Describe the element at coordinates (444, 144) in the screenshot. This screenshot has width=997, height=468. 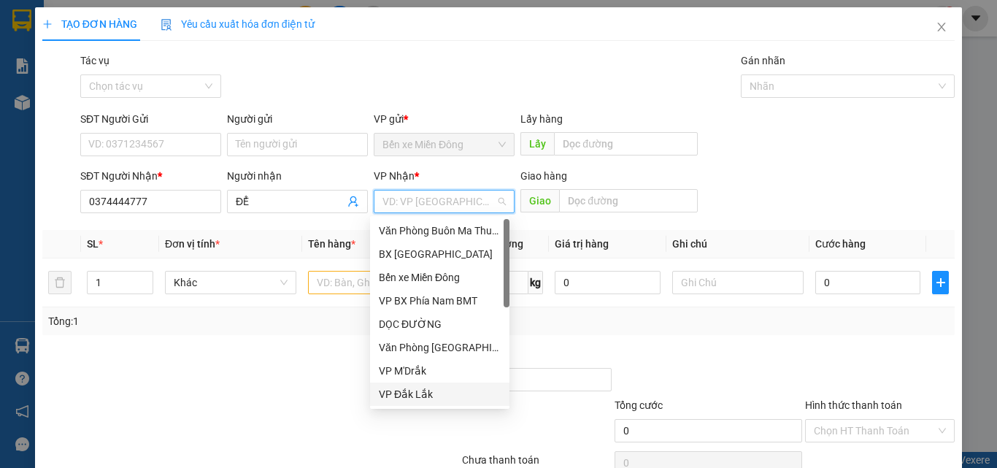
I see `span: Bến xe Miền Đông` at that location.